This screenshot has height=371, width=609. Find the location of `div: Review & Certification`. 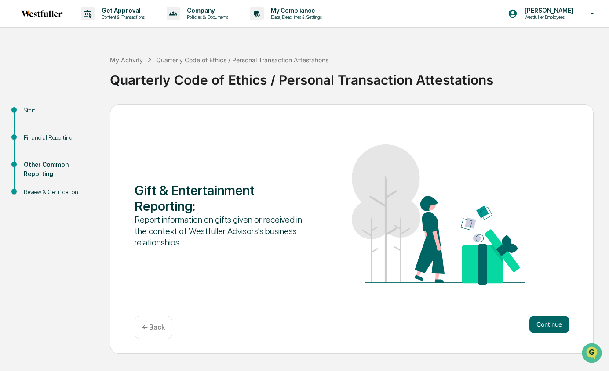

div: Review & Certification is located at coordinates (60, 192).